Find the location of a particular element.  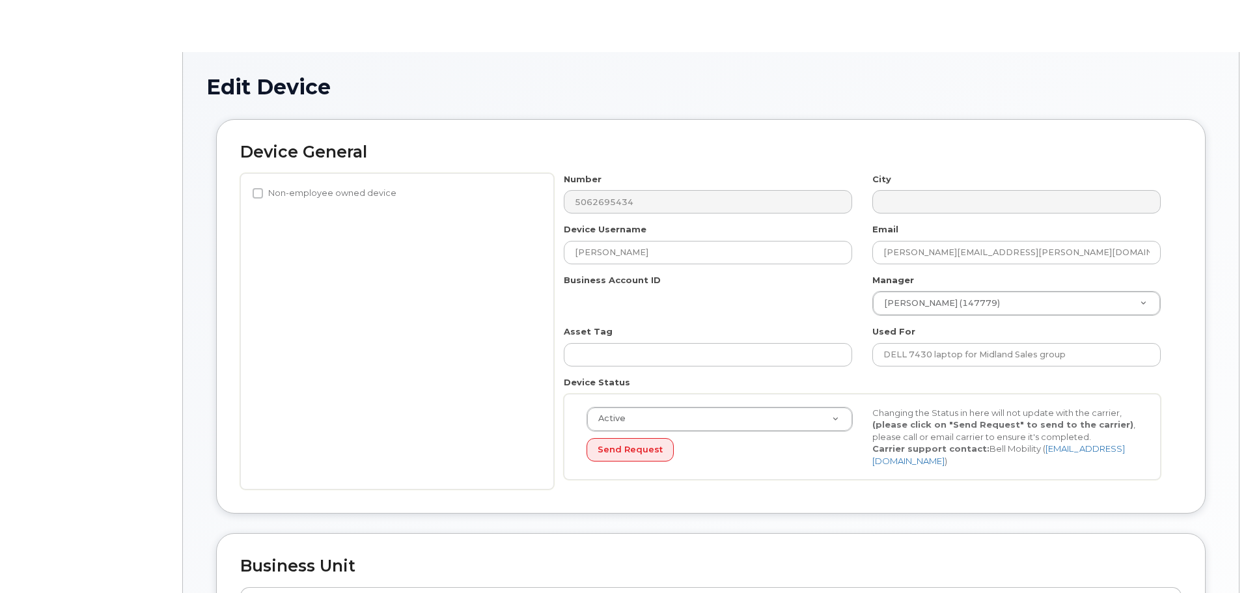

label: Business Account ID is located at coordinates (612, 280).